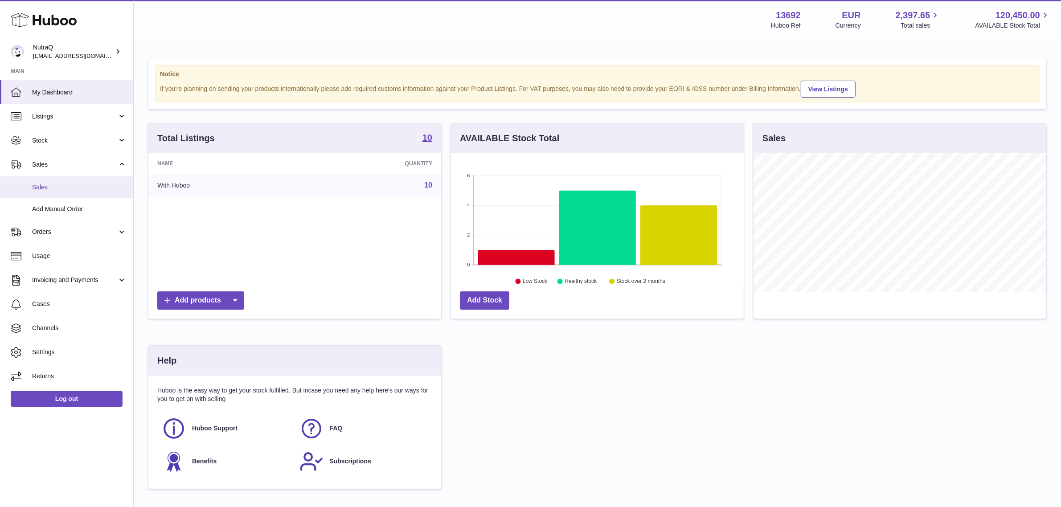 This screenshot has width=1061, height=507. What do you see at coordinates (468, 205) in the screenshot?
I see `text: 4` at bounding box center [468, 205].